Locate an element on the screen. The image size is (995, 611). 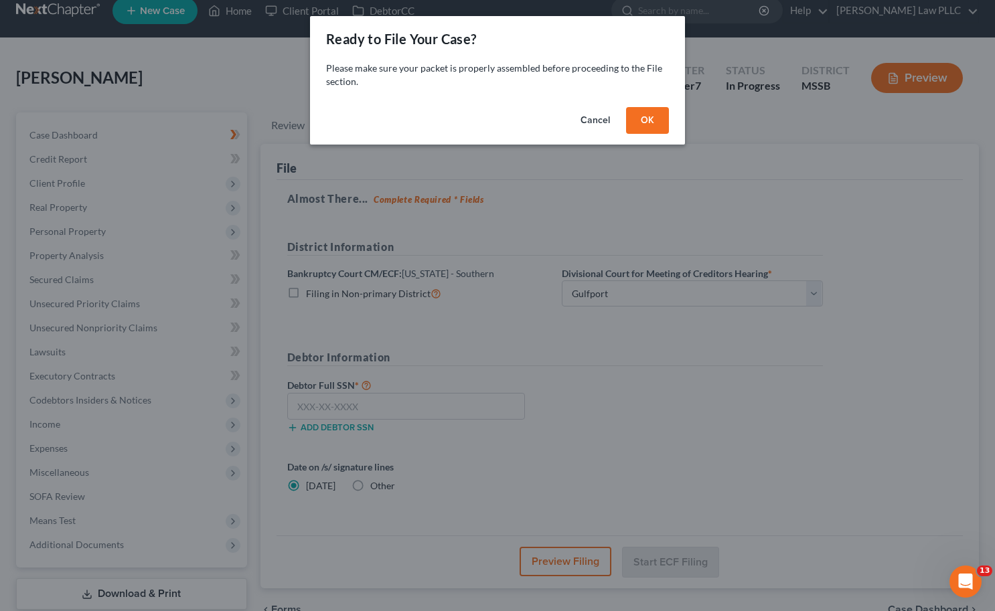
button: OK is located at coordinates (647, 121).